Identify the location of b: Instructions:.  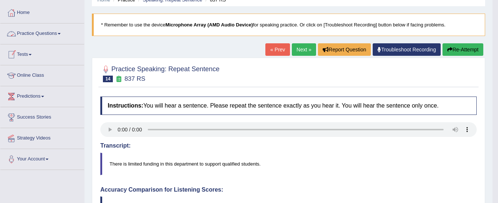
(125, 106).